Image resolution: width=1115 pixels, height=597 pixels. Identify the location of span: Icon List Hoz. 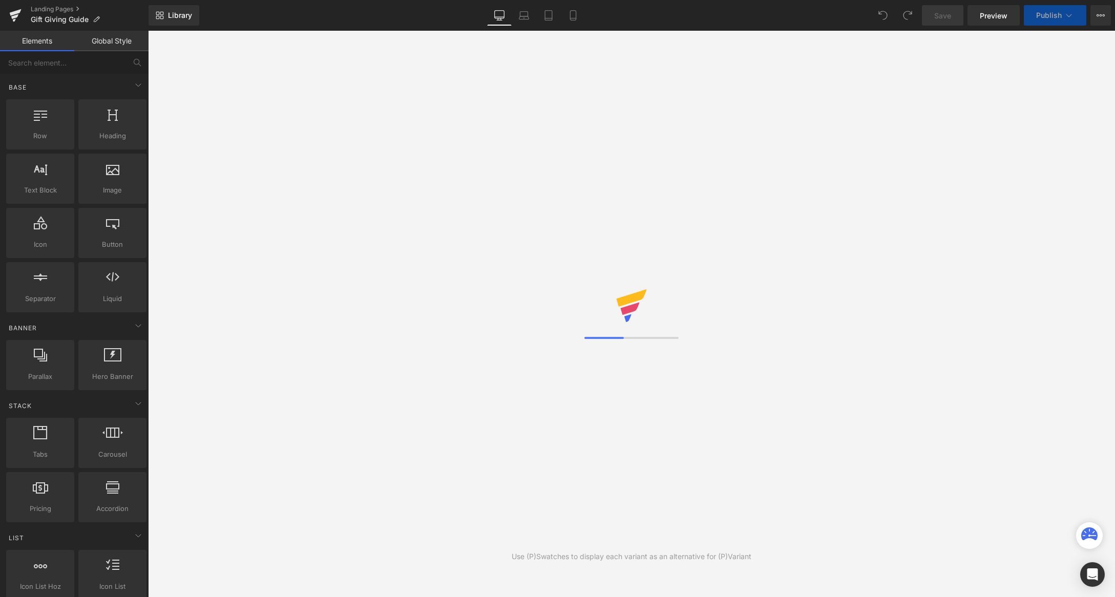
(40, 587).